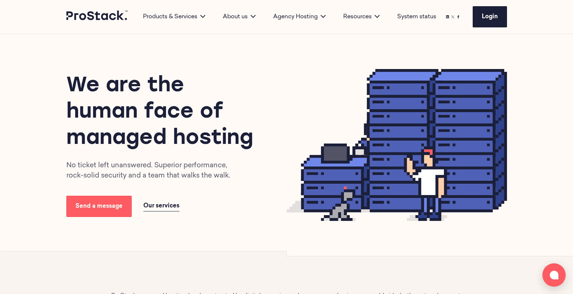 Image resolution: width=573 pixels, height=294 pixels. What do you see at coordinates (490, 17) in the screenshot?
I see `a: Login` at bounding box center [490, 17].